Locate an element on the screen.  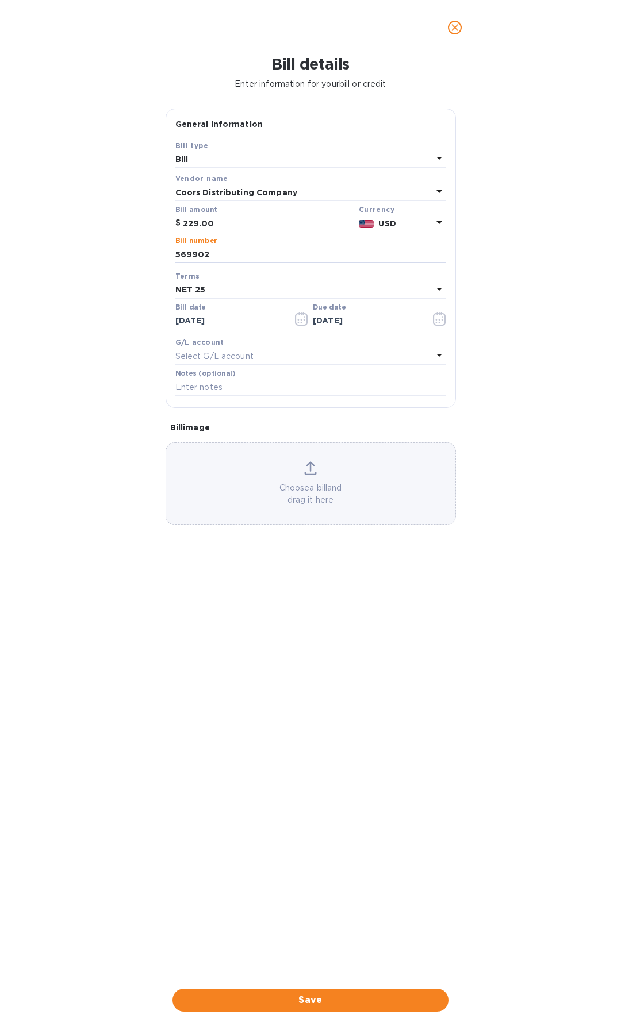
label: Bill number is located at coordinates (196, 241).